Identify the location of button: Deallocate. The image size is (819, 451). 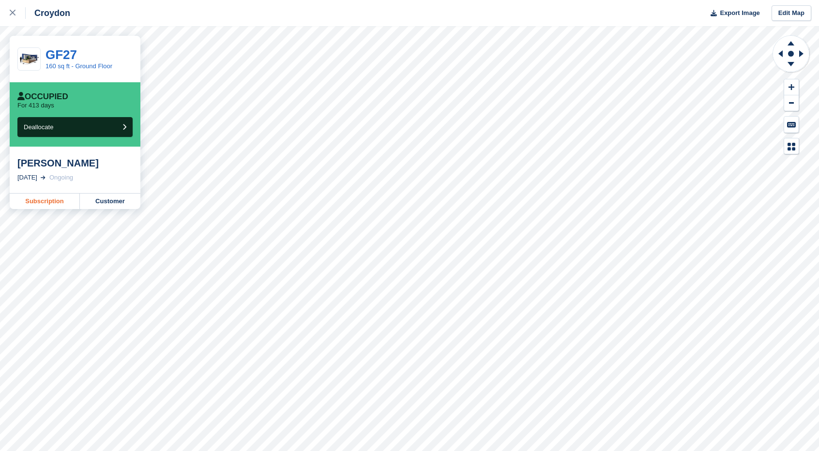
(75, 127).